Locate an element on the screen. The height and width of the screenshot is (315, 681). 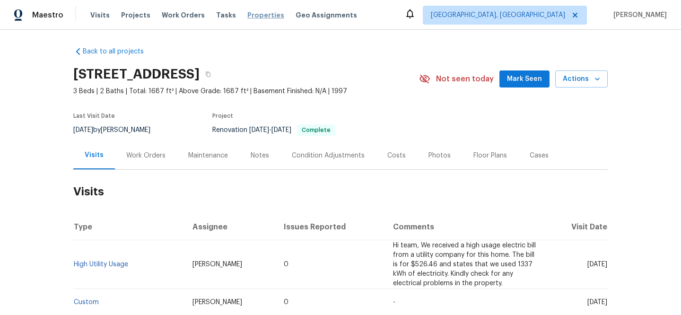
div: Work Orders is located at coordinates (146, 155).